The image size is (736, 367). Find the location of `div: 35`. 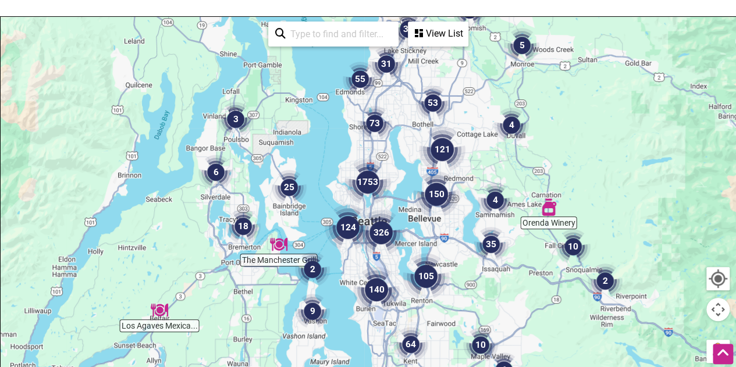

div: 35 is located at coordinates (491, 244).